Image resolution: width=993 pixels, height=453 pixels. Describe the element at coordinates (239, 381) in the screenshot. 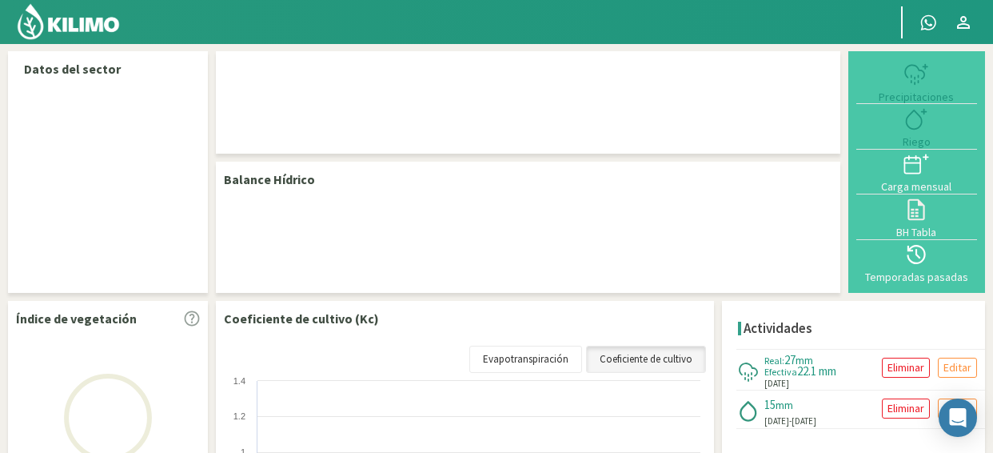

I see `text: 1.4` at that location.